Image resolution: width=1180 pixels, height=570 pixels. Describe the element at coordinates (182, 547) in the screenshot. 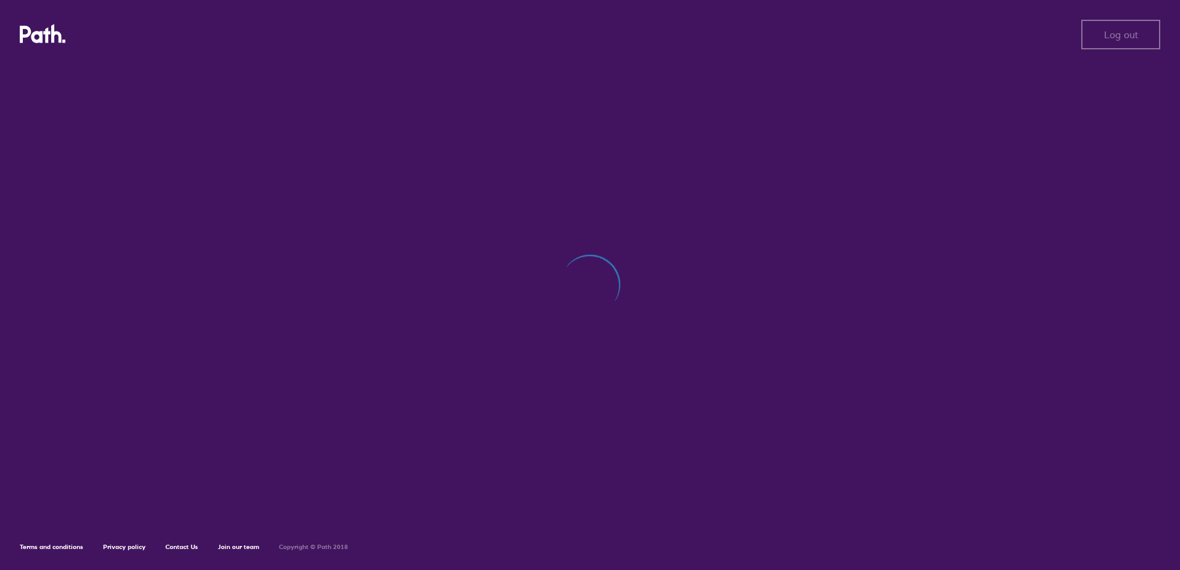

I see `a: Contact Us` at that location.